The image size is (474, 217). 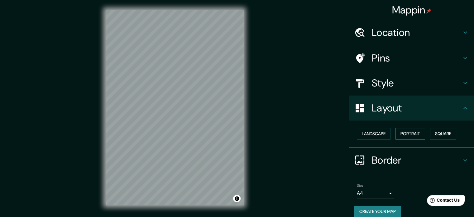 I want to click on button: Square, so click(x=443, y=133).